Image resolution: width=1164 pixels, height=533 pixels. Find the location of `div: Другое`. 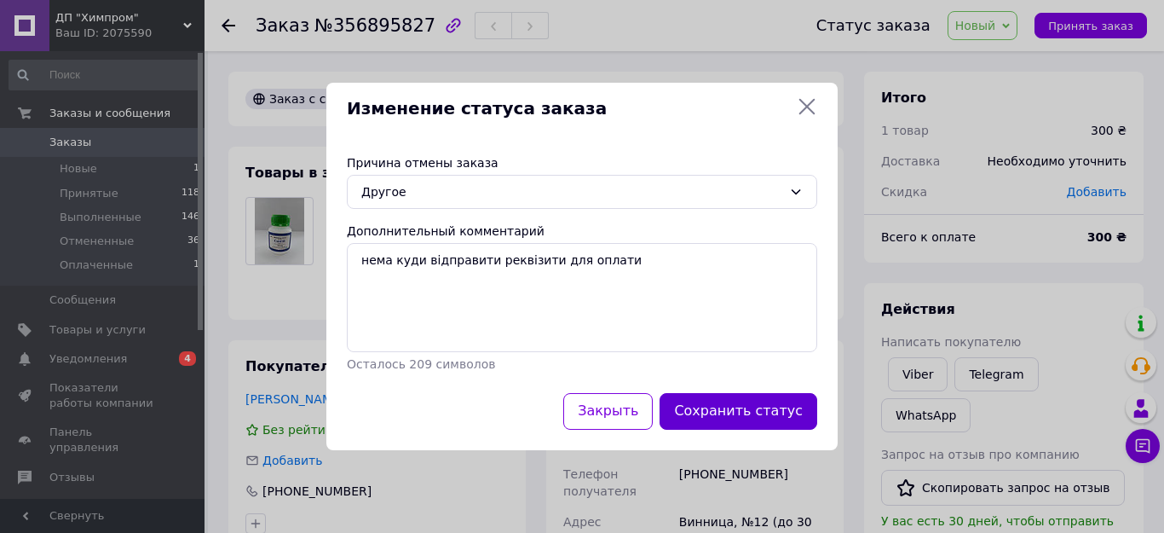

div: Другое is located at coordinates (572, 192).